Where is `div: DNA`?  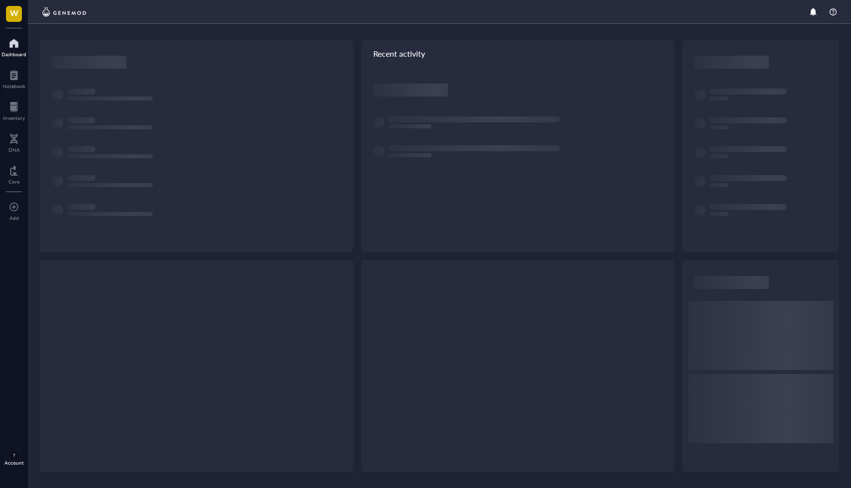 div: DNA is located at coordinates (14, 150).